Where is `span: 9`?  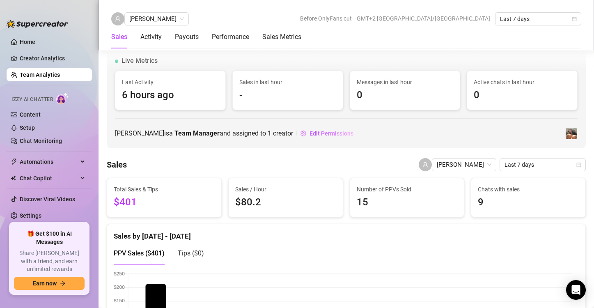 span: 9 is located at coordinates (528, 202).